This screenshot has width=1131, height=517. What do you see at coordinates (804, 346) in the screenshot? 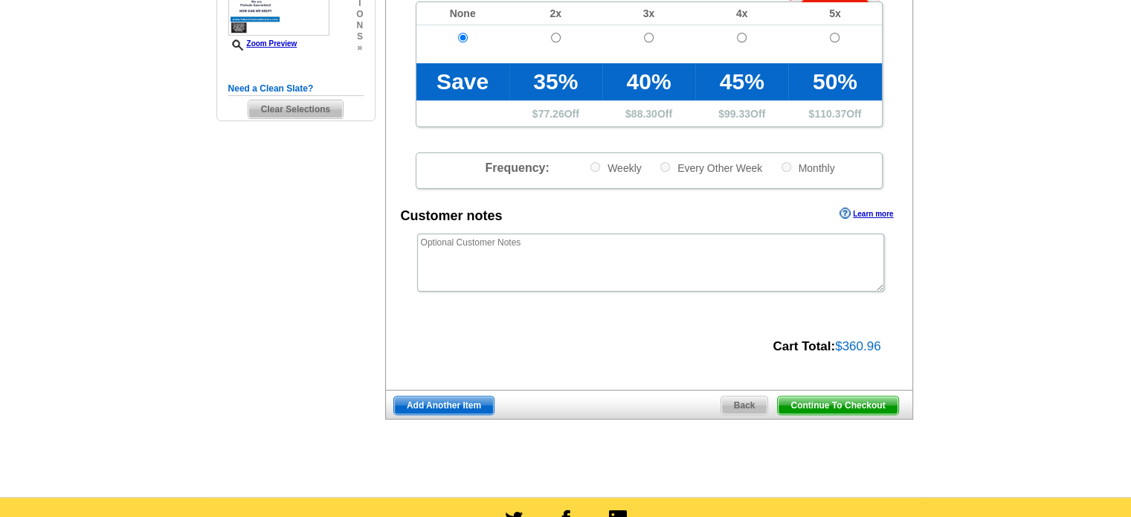
I see `strong: Cart Total:` at bounding box center [804, 346].